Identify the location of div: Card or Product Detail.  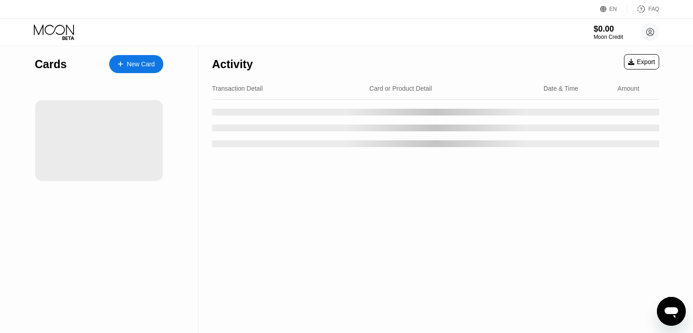
(401, 88).